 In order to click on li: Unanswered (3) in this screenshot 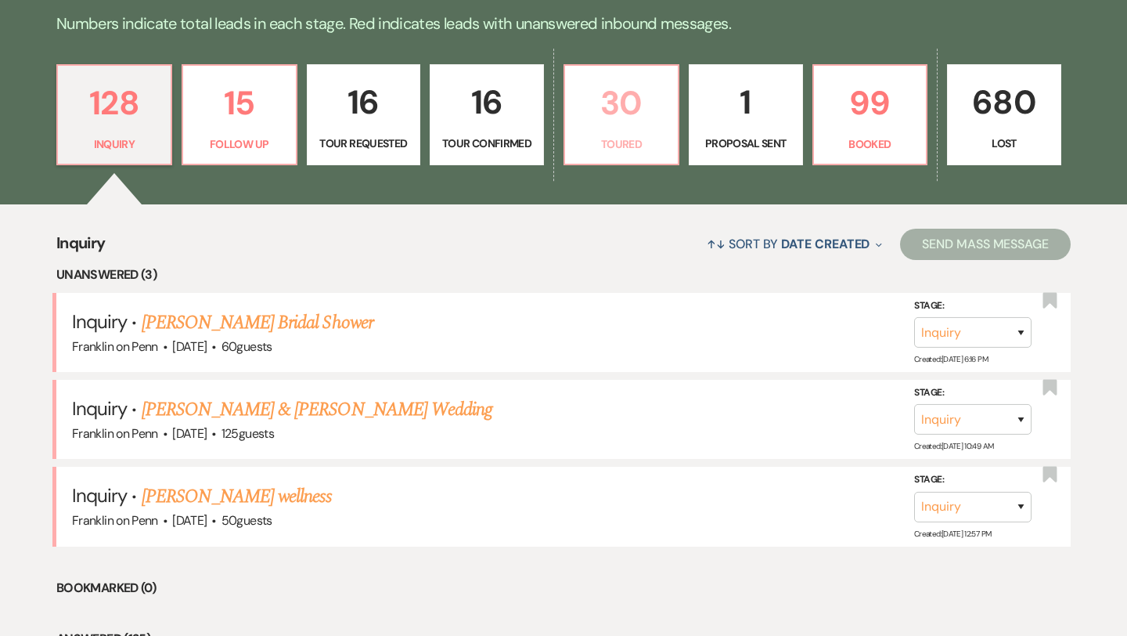, I will do `click(564, 275)`.